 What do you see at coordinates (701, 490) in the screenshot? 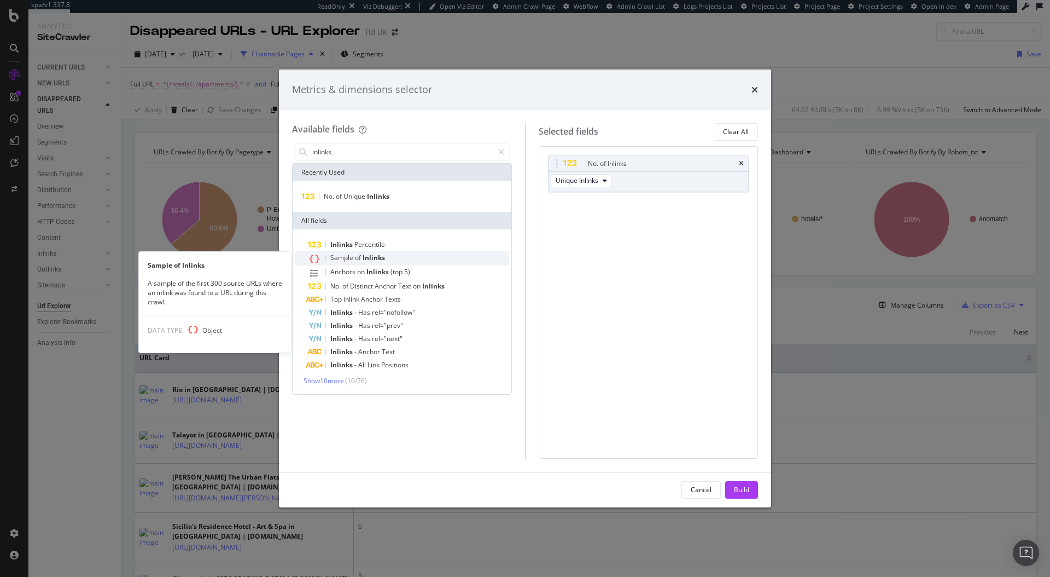
I see `button: Cancel` at bounding box center [701, 490].